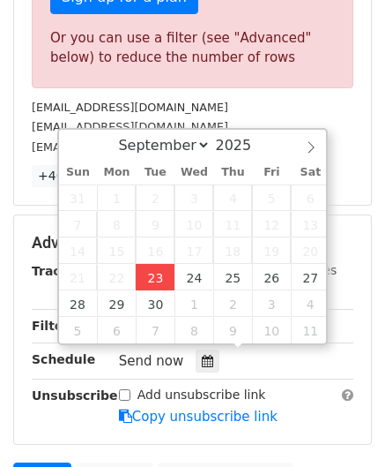  What do you see at coordinates (233, 224) in the screenshot?
I see `span: September 11, 2025` at bounding box center [233, 224].